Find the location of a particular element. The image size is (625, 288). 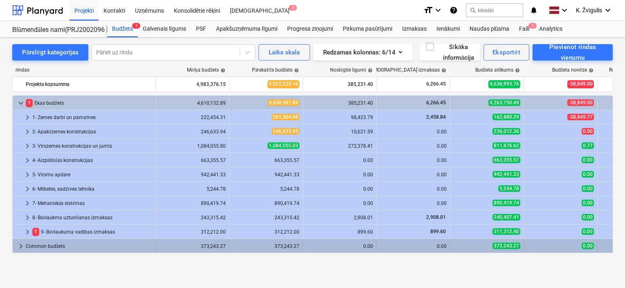

div: 663,355.57 is located at coordinates (192, 160).